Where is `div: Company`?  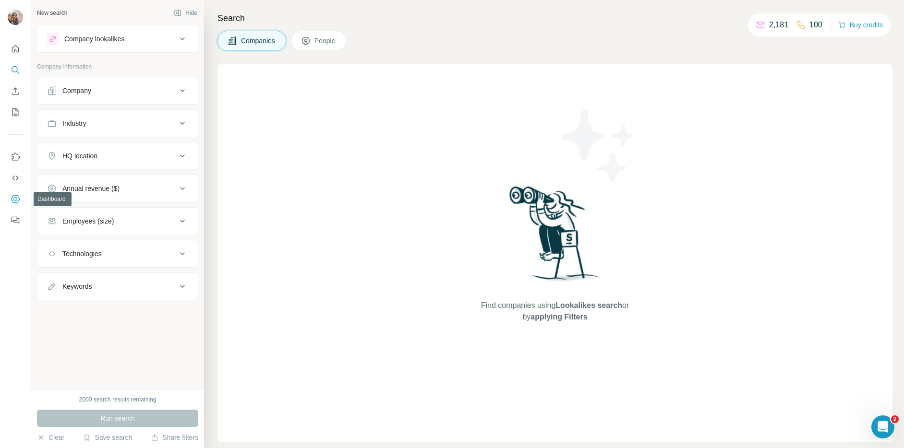
div: Company is located at coordinates (77, 91).